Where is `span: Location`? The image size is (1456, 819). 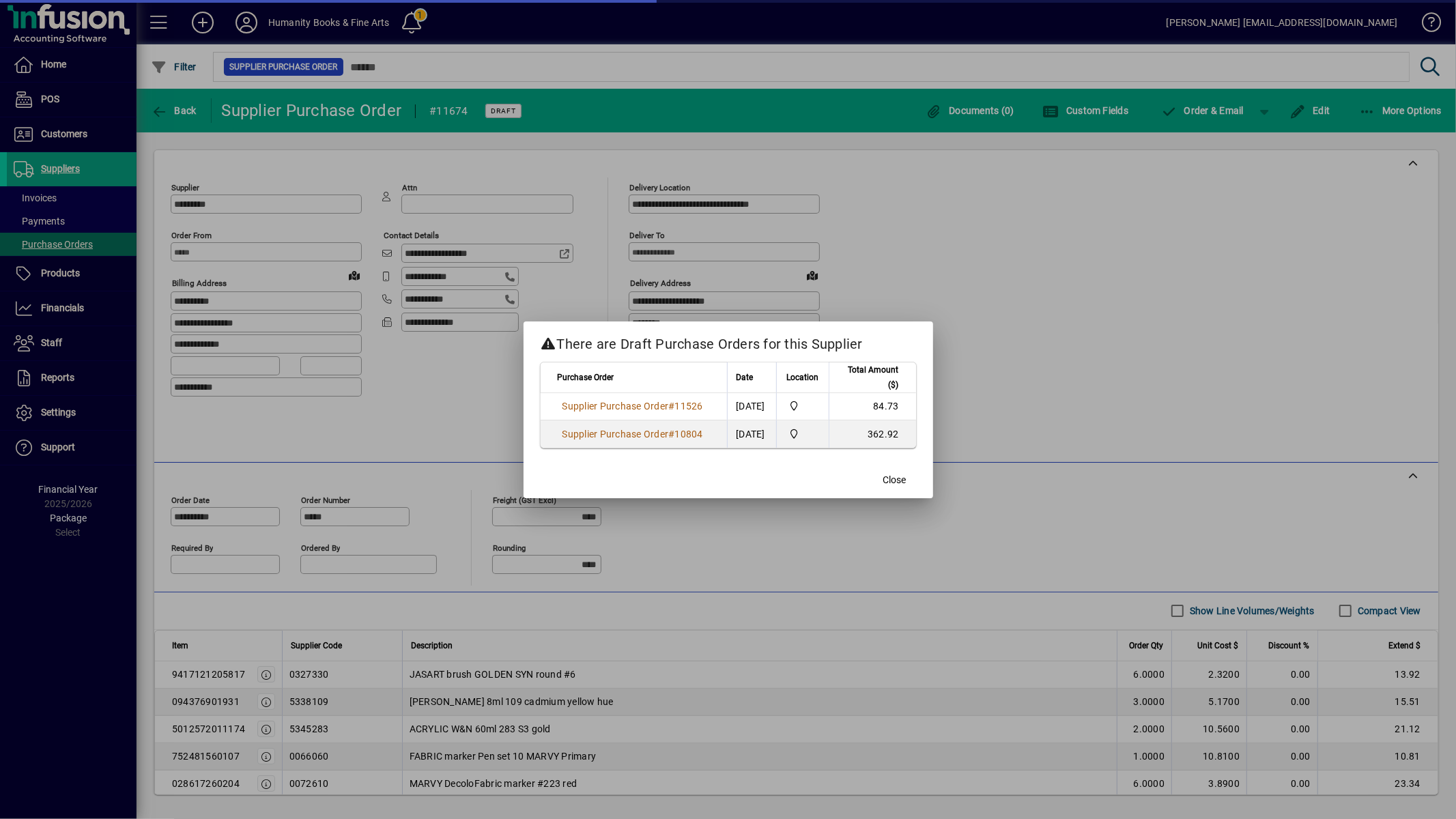 span: Location is located at coordinates (801, 377).